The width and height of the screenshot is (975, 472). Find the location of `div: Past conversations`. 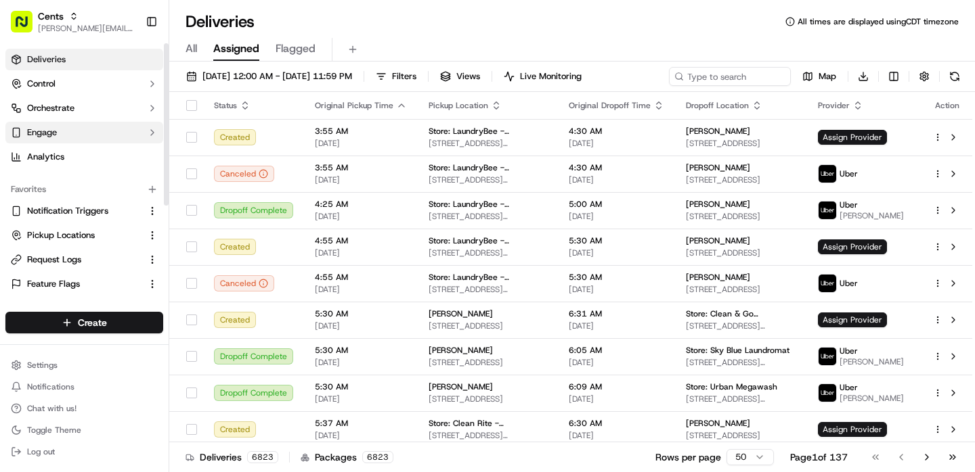

div: Past conversations is located at coordinates (52, 181).